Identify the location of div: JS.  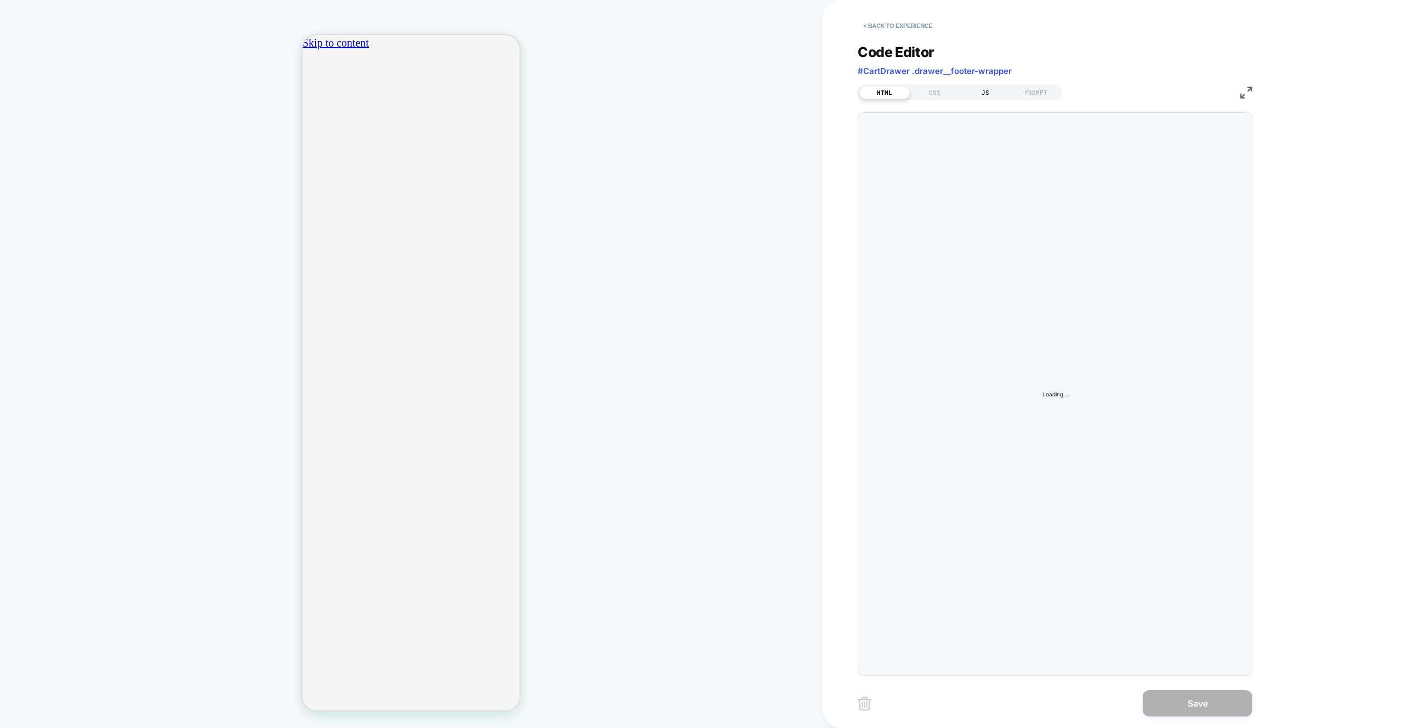
(986, 93).